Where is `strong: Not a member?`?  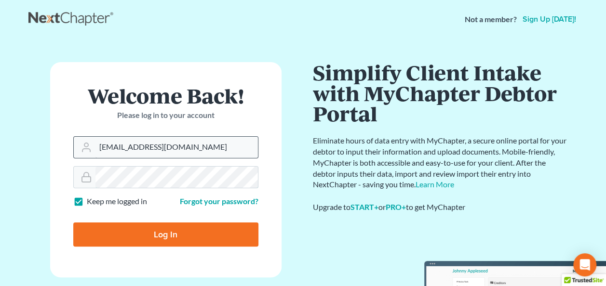 strong: Not a member? is located at coordinates (491, 19).